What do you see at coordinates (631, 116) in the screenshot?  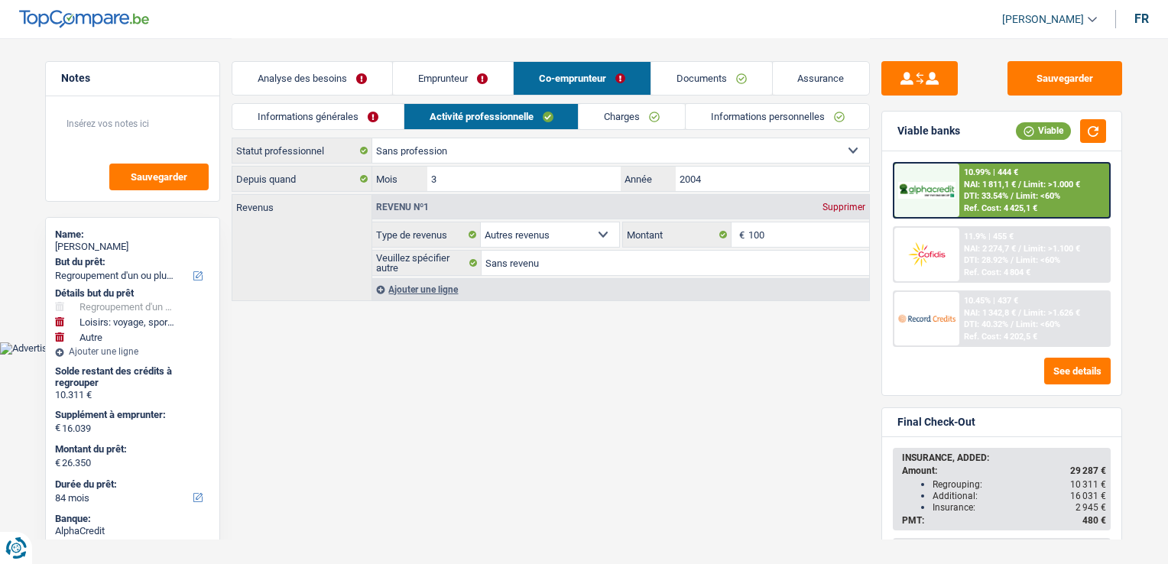 I see `a: Charges` at bounding box center [631, 116].